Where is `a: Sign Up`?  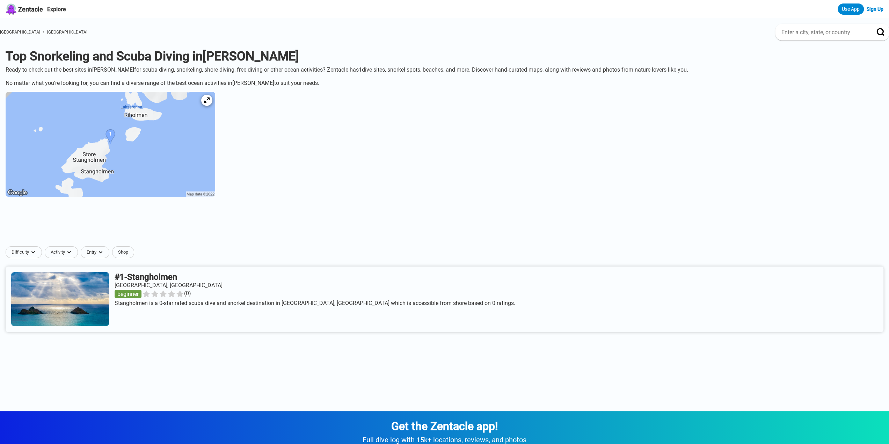 a: Sign Up is located at coordinates (875, 9).